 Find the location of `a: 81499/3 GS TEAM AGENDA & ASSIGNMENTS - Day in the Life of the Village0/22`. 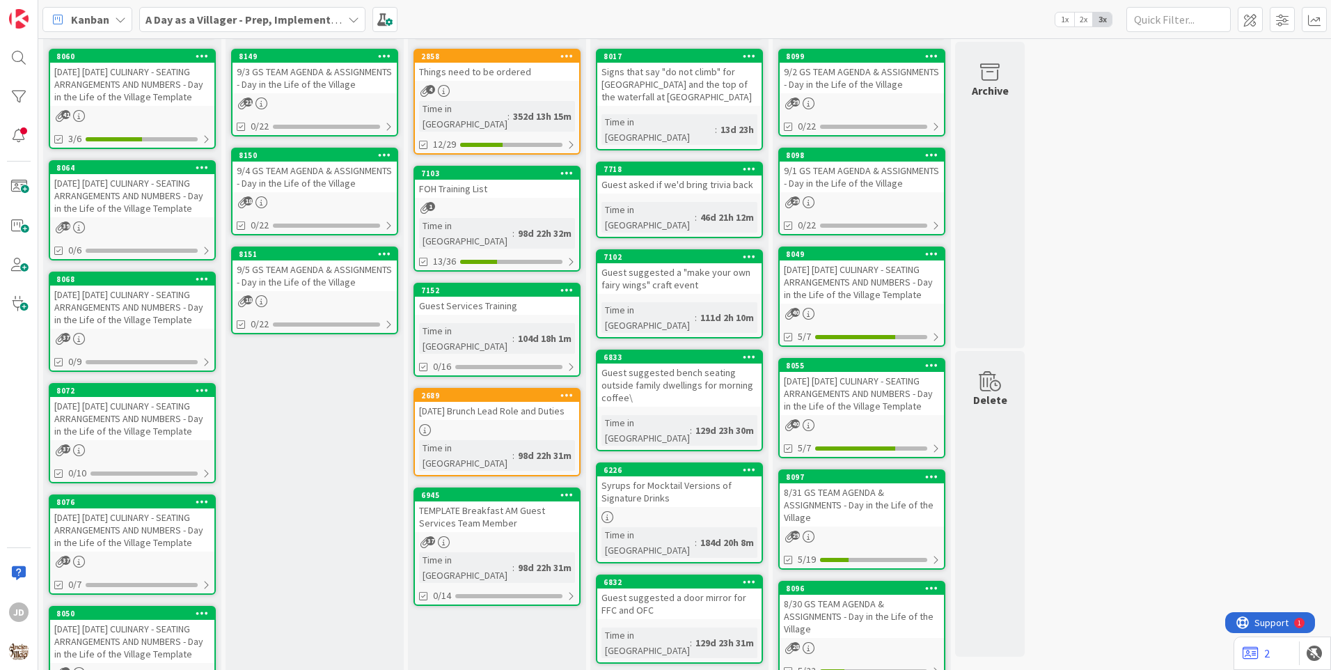

a: 81499/3 GS TEAM AGENDA & ASSIGNMENTS - Day in the Life of the Village0/22 is located at coordinates (315, 93).